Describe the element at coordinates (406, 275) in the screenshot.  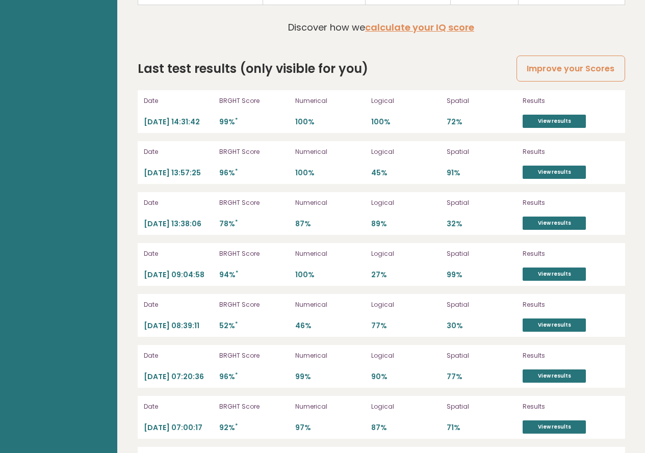
I see `p: 27%` at that location.